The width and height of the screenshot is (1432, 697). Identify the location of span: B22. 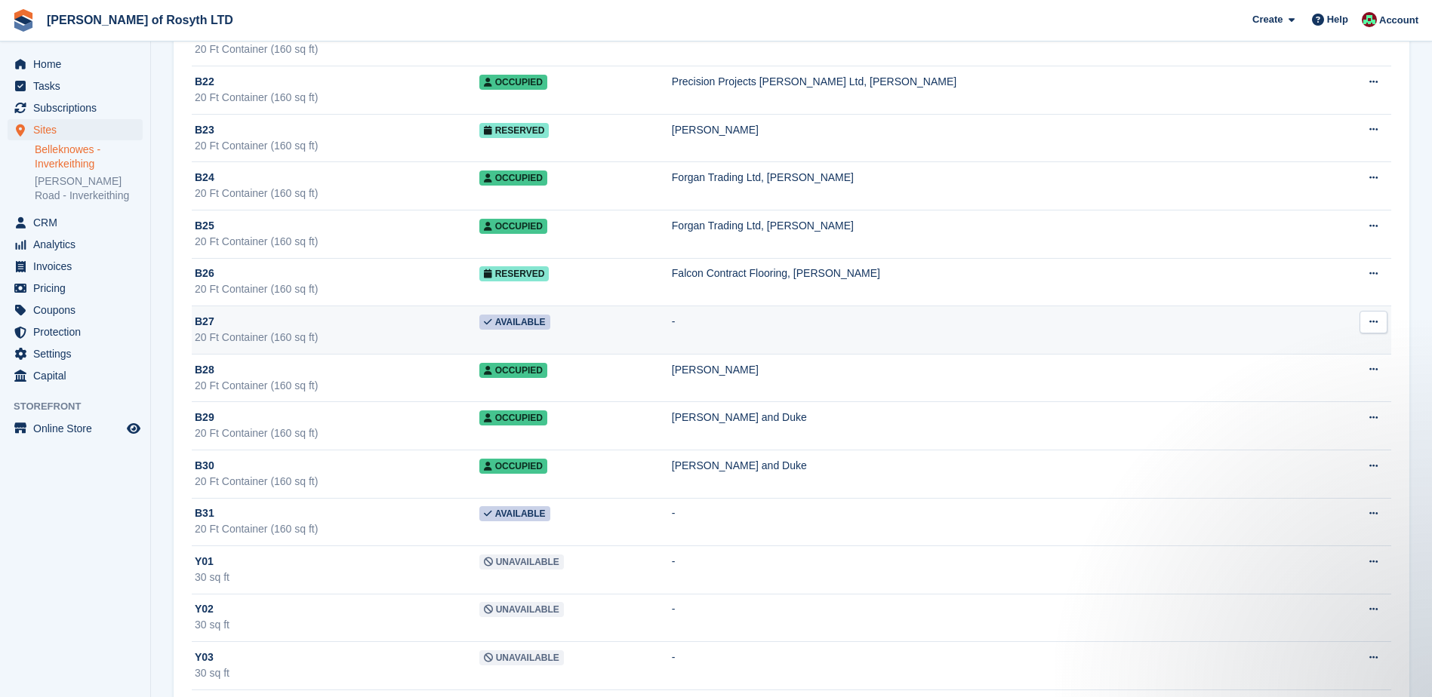
(205, 82).